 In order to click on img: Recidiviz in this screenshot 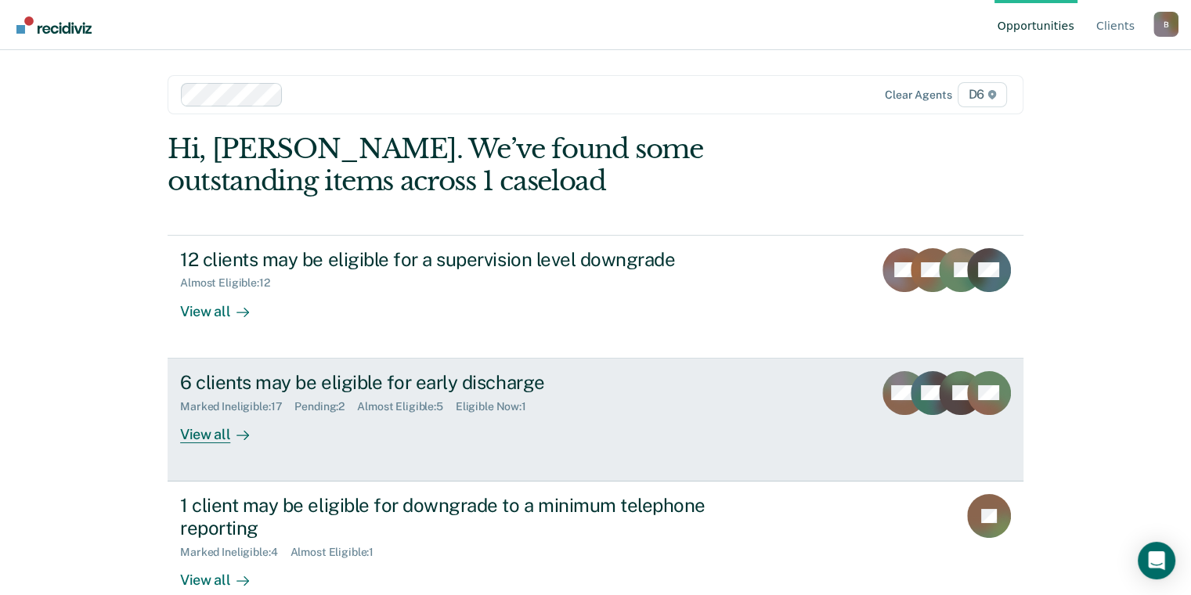, I will do `click(54, 25)`.